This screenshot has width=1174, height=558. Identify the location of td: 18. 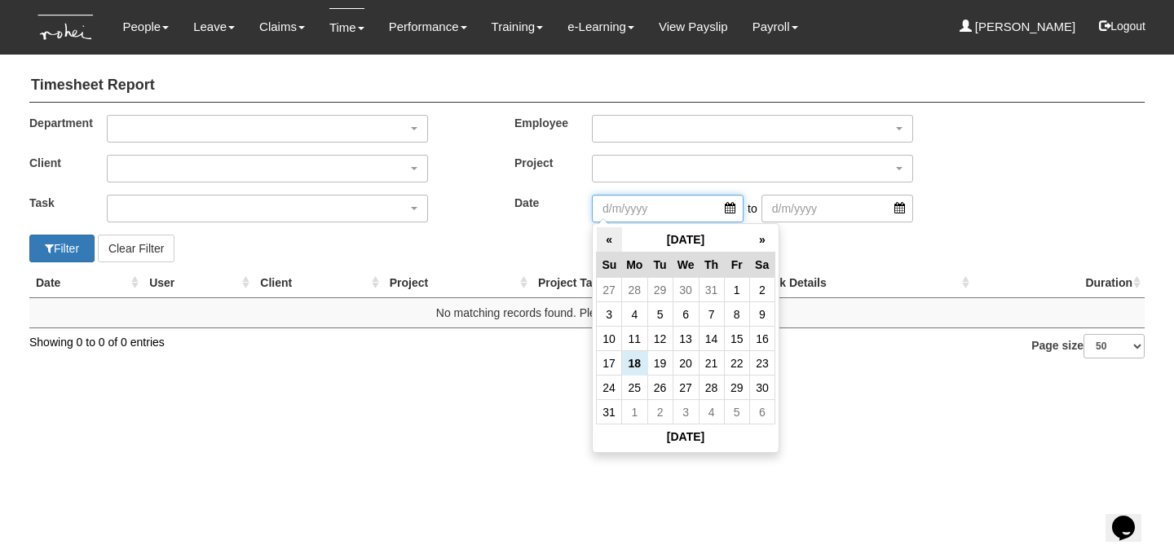
(634, 363).